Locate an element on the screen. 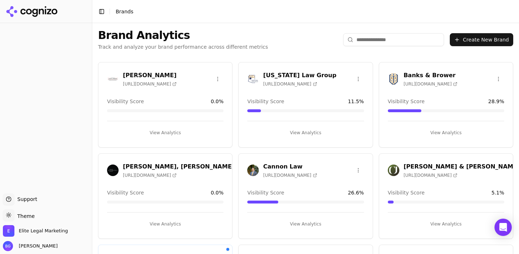  h3: Cannon Law is located at coordinates (290, 166).